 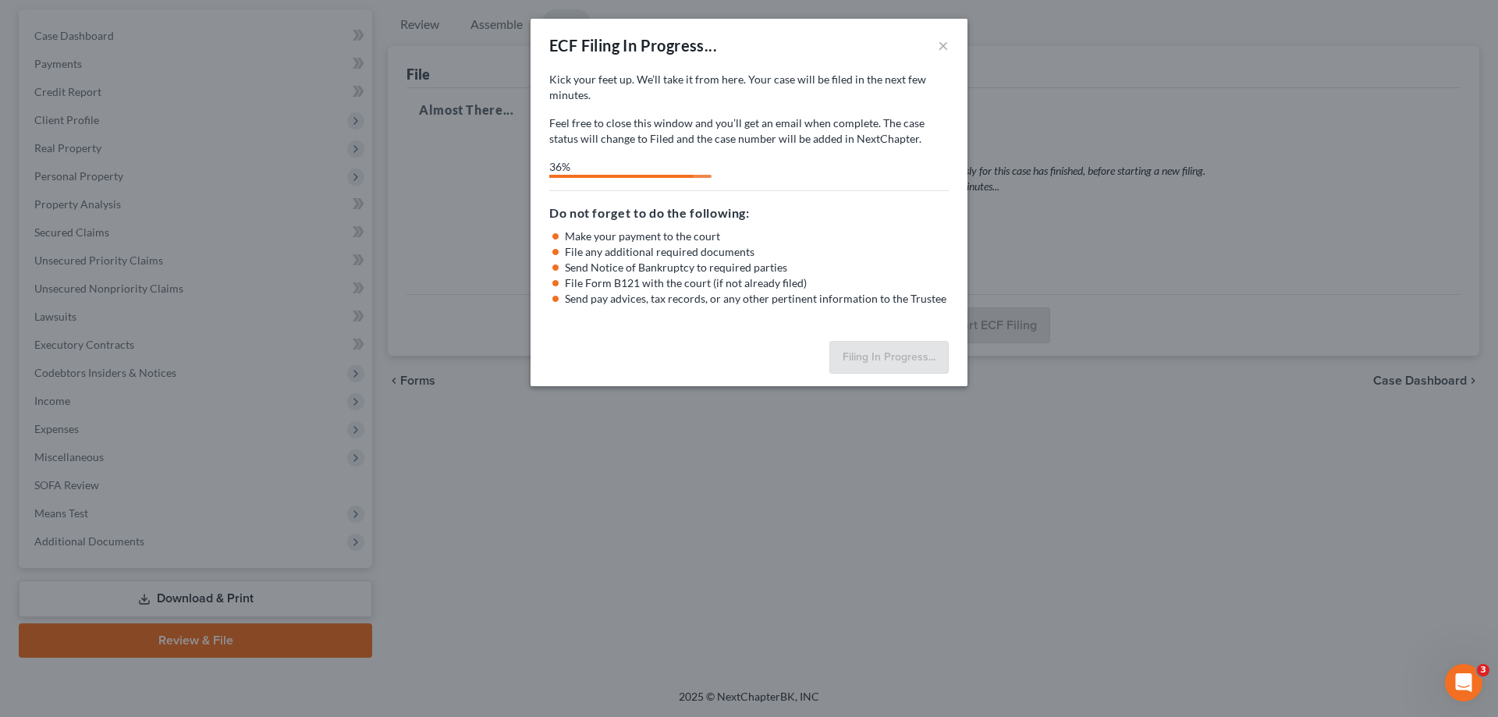 What do you see at coordinates (621, 167) in the screenshot?
I see `div: 36%` at bounding box center [621, 167].